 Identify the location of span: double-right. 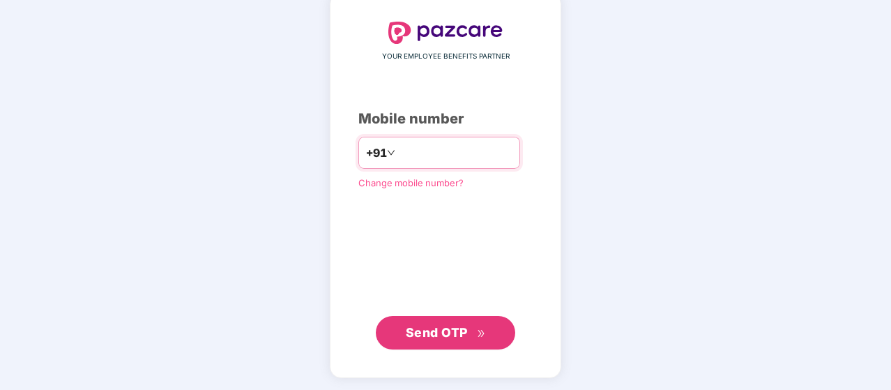
(481, 333).